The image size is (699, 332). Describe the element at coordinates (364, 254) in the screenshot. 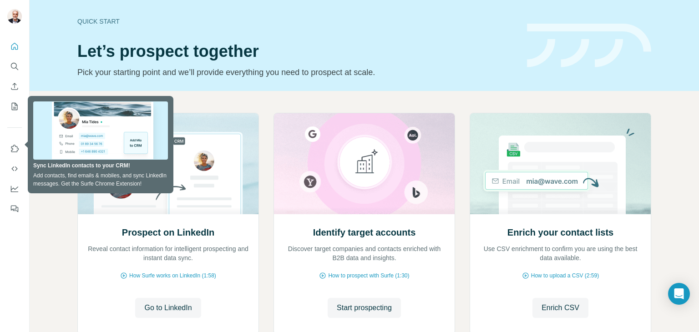

I see `p: Discover target companies and contacts enriched with B2B data and insights.` at that location.